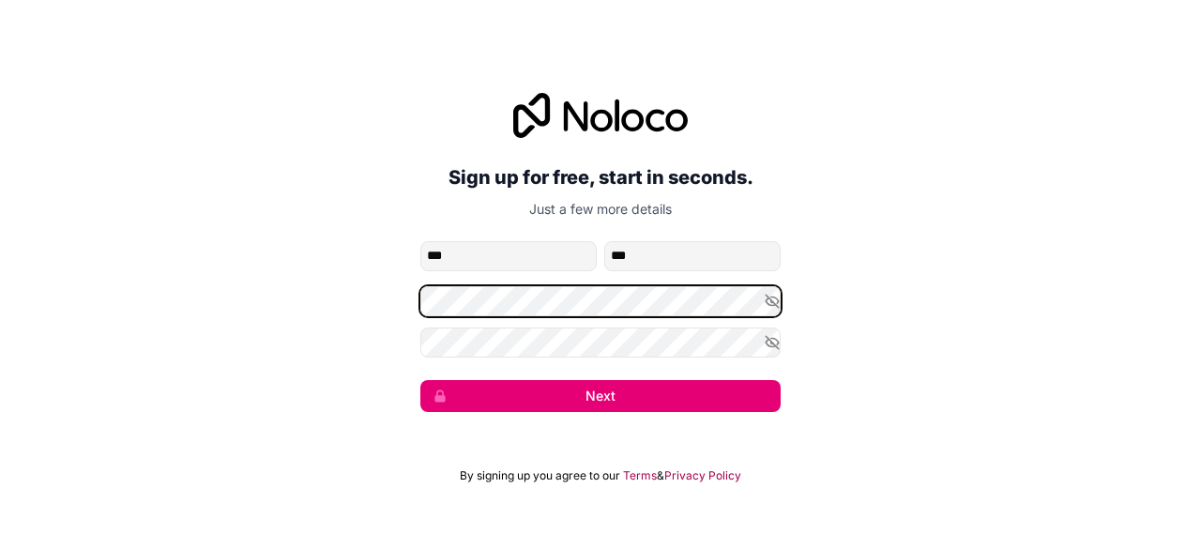 This screenshot has height=549, width=1201. I want to click on span: By signing up you agree to our, so click(539, 476).